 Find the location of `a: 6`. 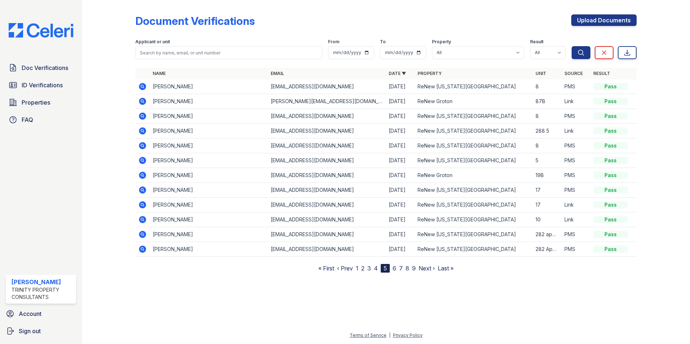

a: 6 is located at coordinates (395, 269).